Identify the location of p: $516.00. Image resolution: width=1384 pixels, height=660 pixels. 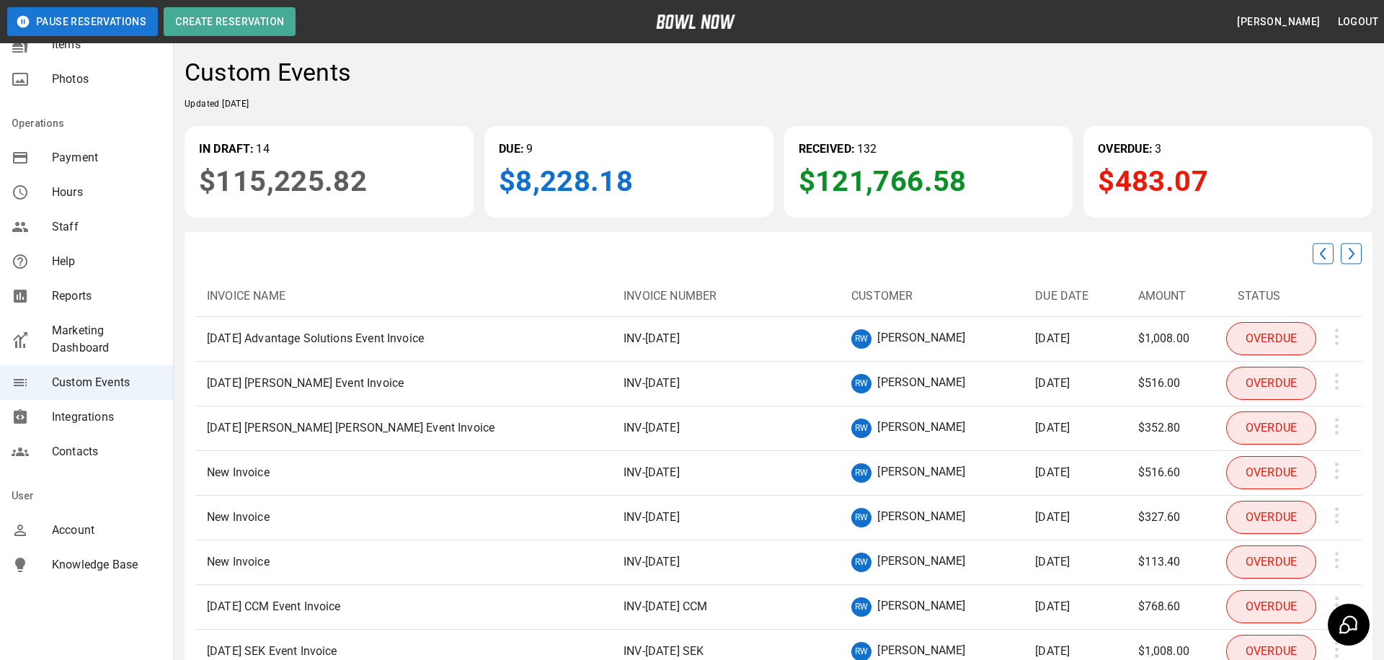
(1159, 384).